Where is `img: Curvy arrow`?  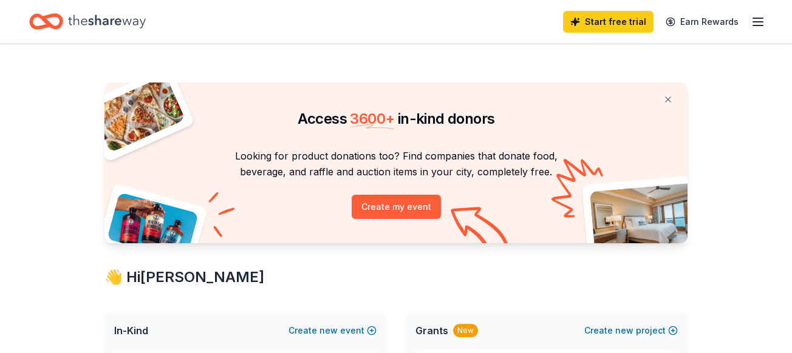 img: Curvy arrow is located at coordinates (481, 230).